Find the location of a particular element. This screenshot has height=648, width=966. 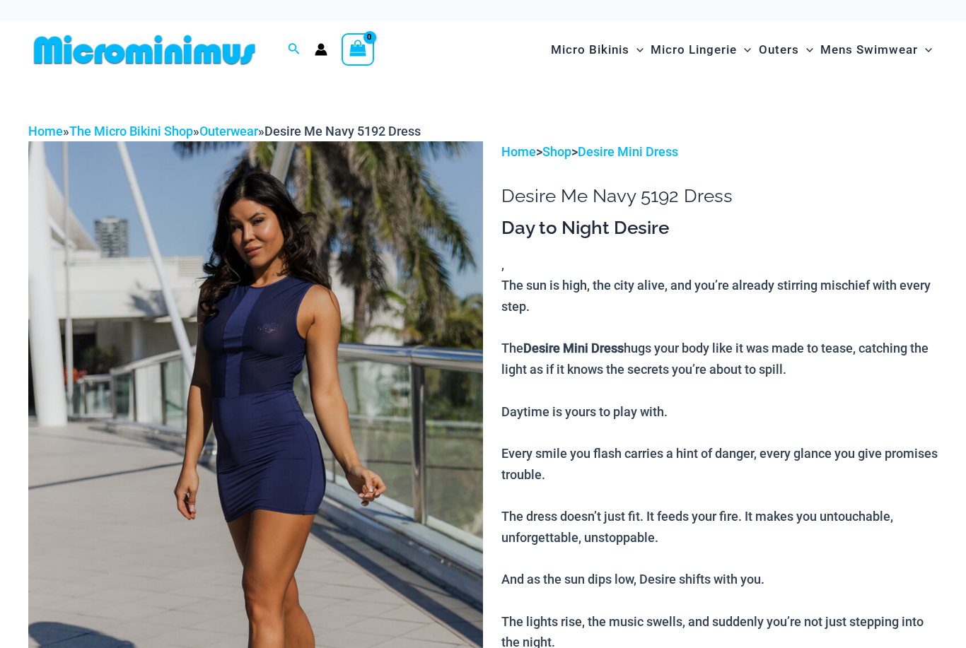

a: Outerwear is located at coordinates (228, 131).